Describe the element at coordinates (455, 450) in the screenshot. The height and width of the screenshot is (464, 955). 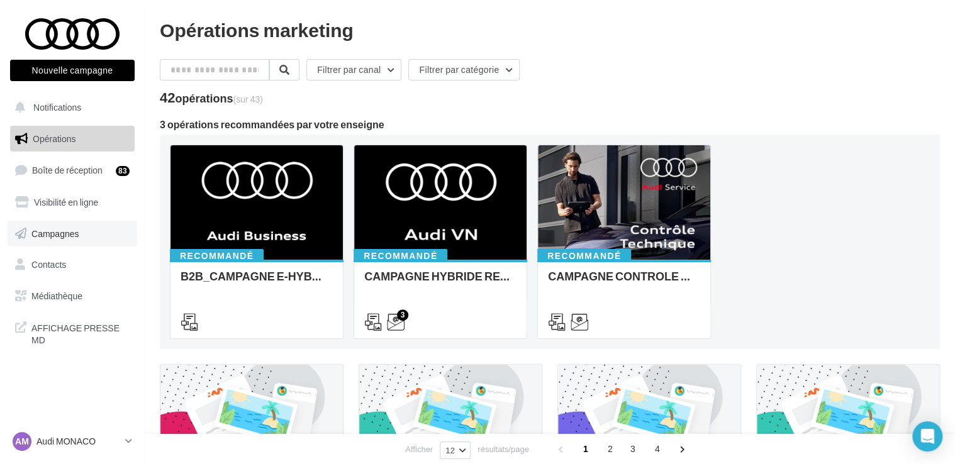
I see `button: 12` at that location.